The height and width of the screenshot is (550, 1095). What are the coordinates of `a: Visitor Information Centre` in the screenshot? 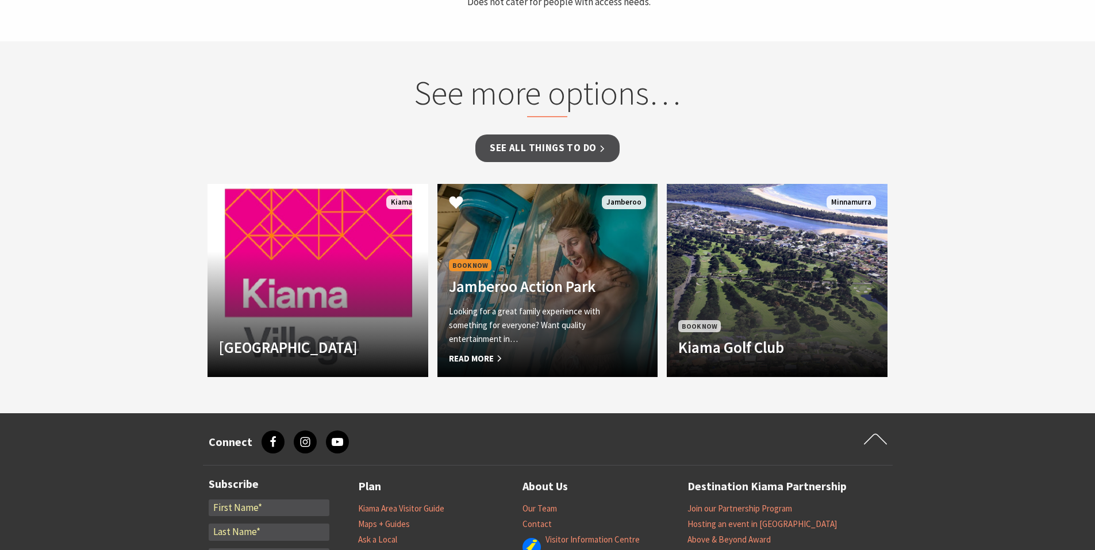 It's located at (593, 540).